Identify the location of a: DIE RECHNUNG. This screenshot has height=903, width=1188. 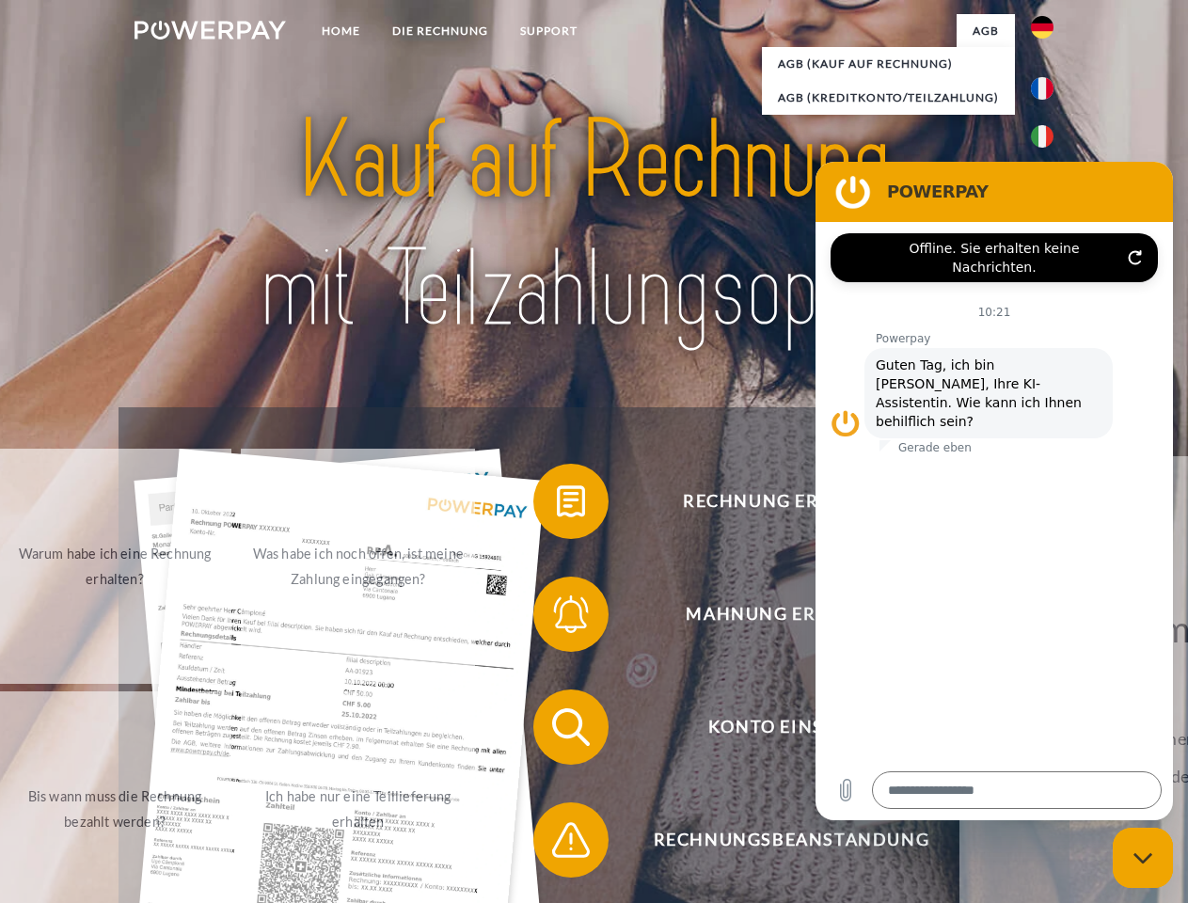
(440, 31).